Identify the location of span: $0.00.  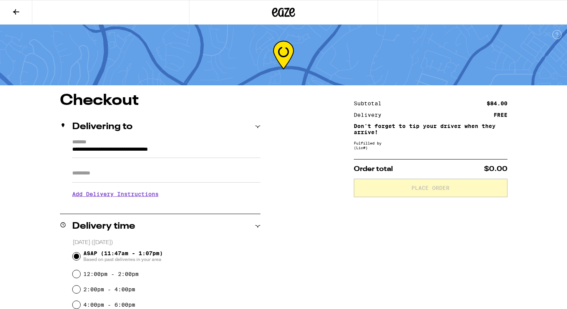
(496, 169).